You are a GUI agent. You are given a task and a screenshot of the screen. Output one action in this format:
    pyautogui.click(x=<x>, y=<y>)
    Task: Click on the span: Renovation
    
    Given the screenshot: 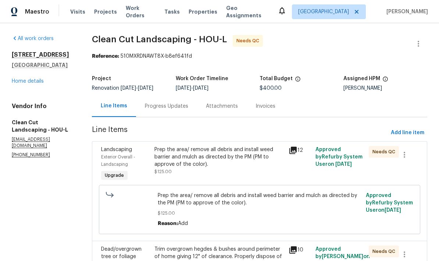 What is the action you would take?
    pyautogui.click(x=123, y=88)
    